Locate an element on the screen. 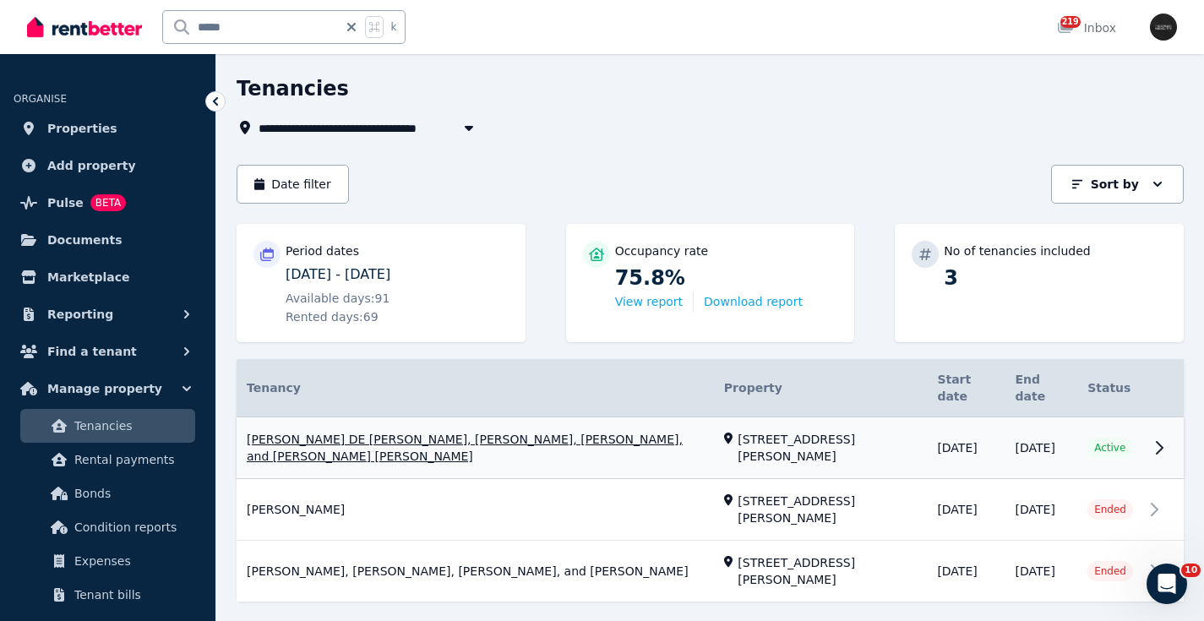 Image resolution: width=1204 pixels, height=621 pixels. span: Add property is located at coordinates (91, 166).